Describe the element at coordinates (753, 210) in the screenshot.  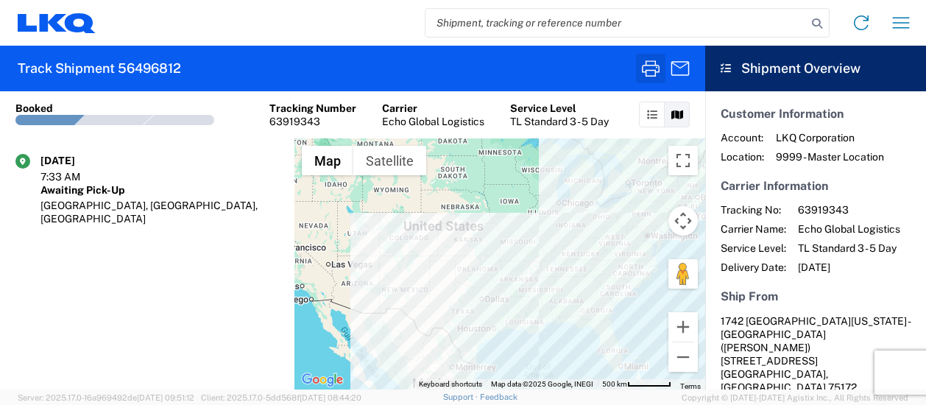
I see `span: Tracking No:` at that location.